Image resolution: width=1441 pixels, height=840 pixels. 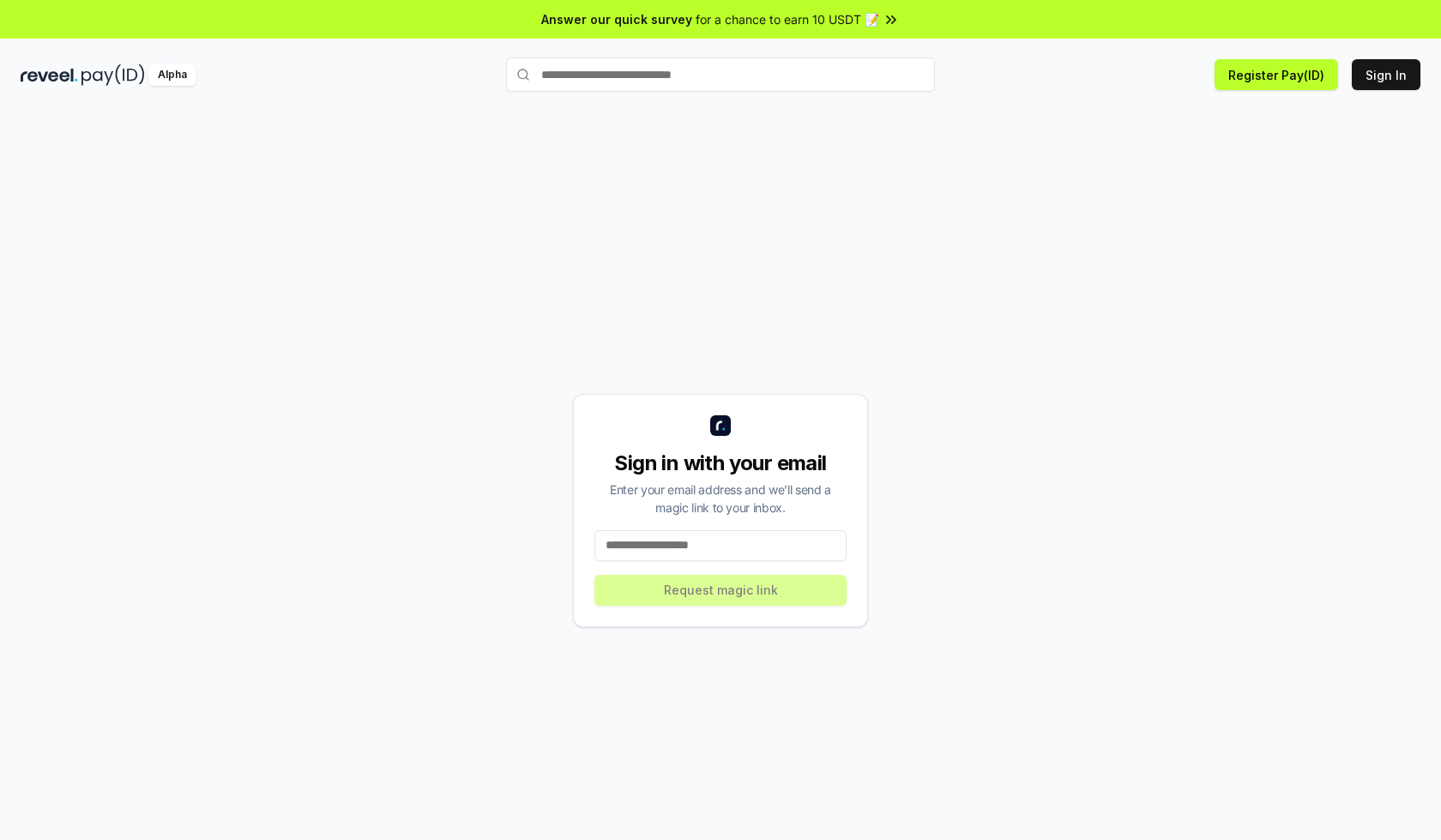 What do you see at coordinates (616, 19) in the screenshot?
I see `span: Answer our quick survey` at bounding box center [616, 19].